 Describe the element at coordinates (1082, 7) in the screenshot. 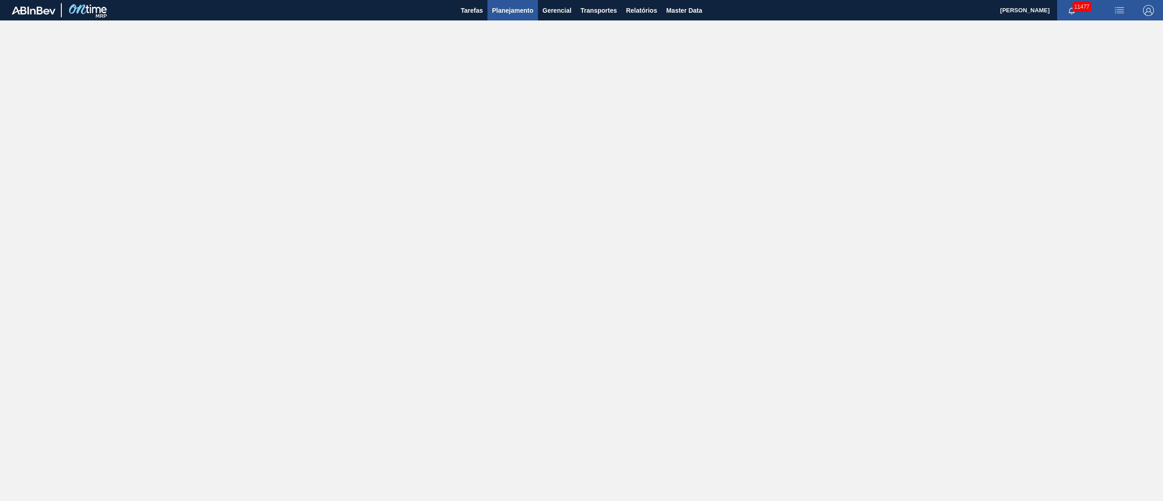

I see `span: 11477` at that location.